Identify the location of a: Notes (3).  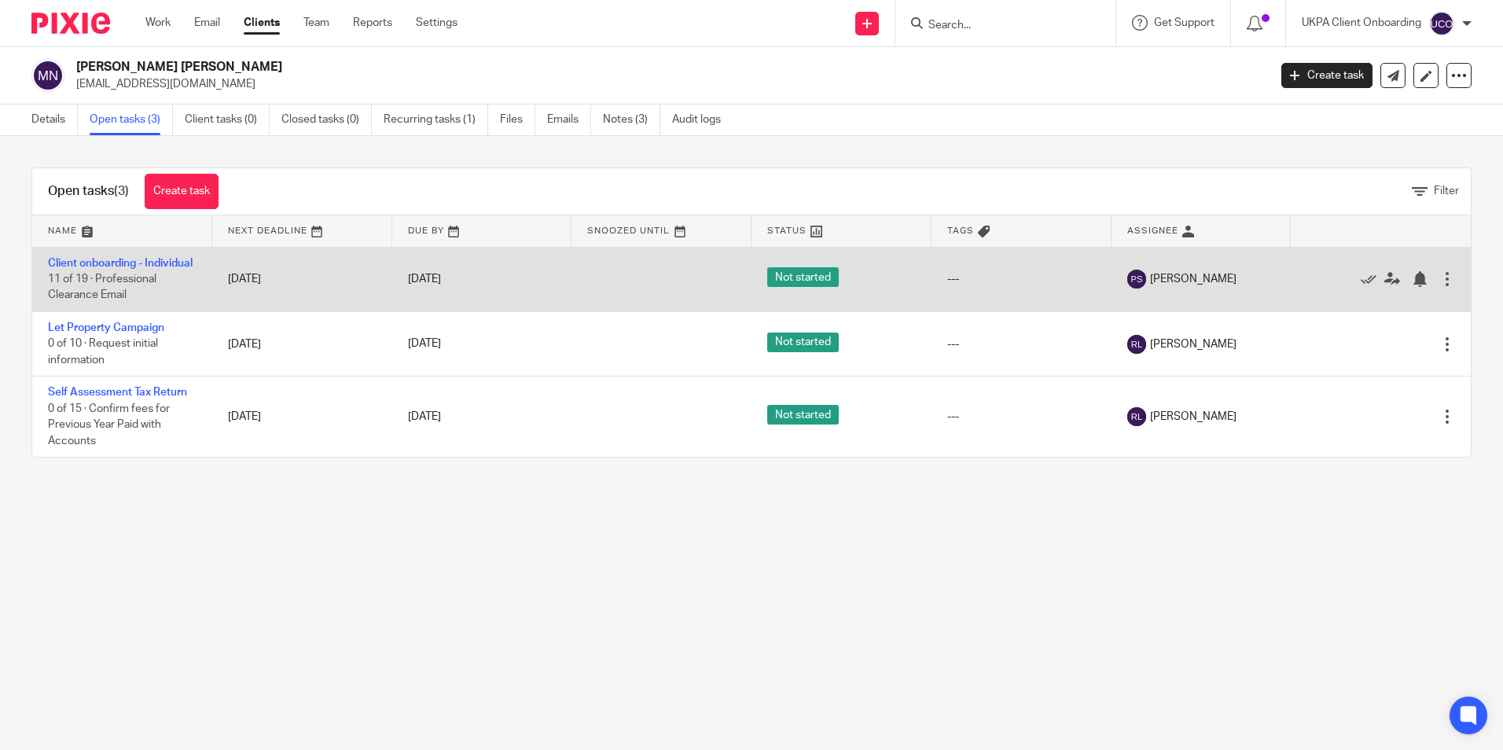
(631, 119).